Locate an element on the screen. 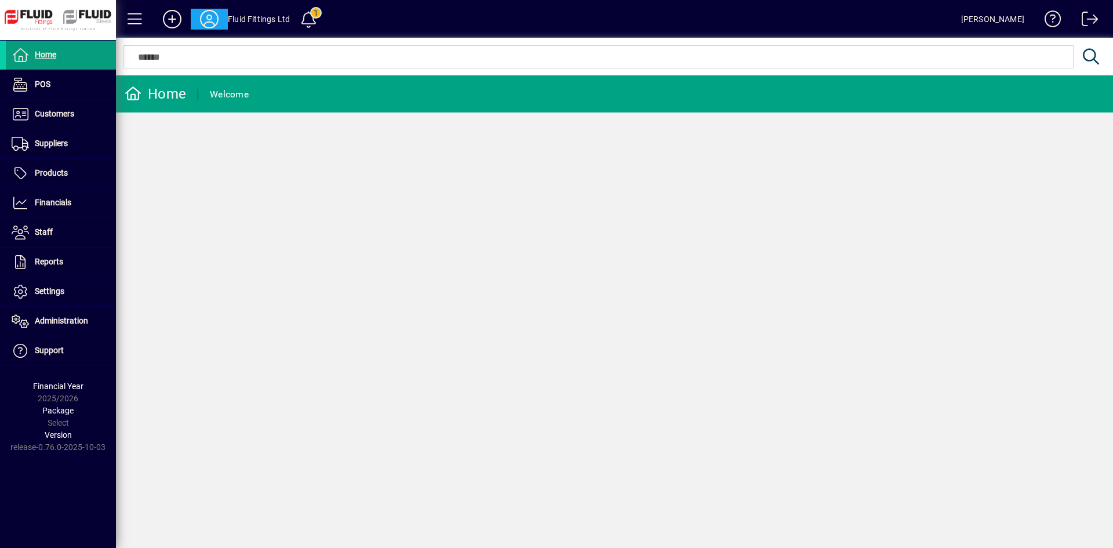 The image size is (1113, 548). span: POS is located at coordinates (42, 84).